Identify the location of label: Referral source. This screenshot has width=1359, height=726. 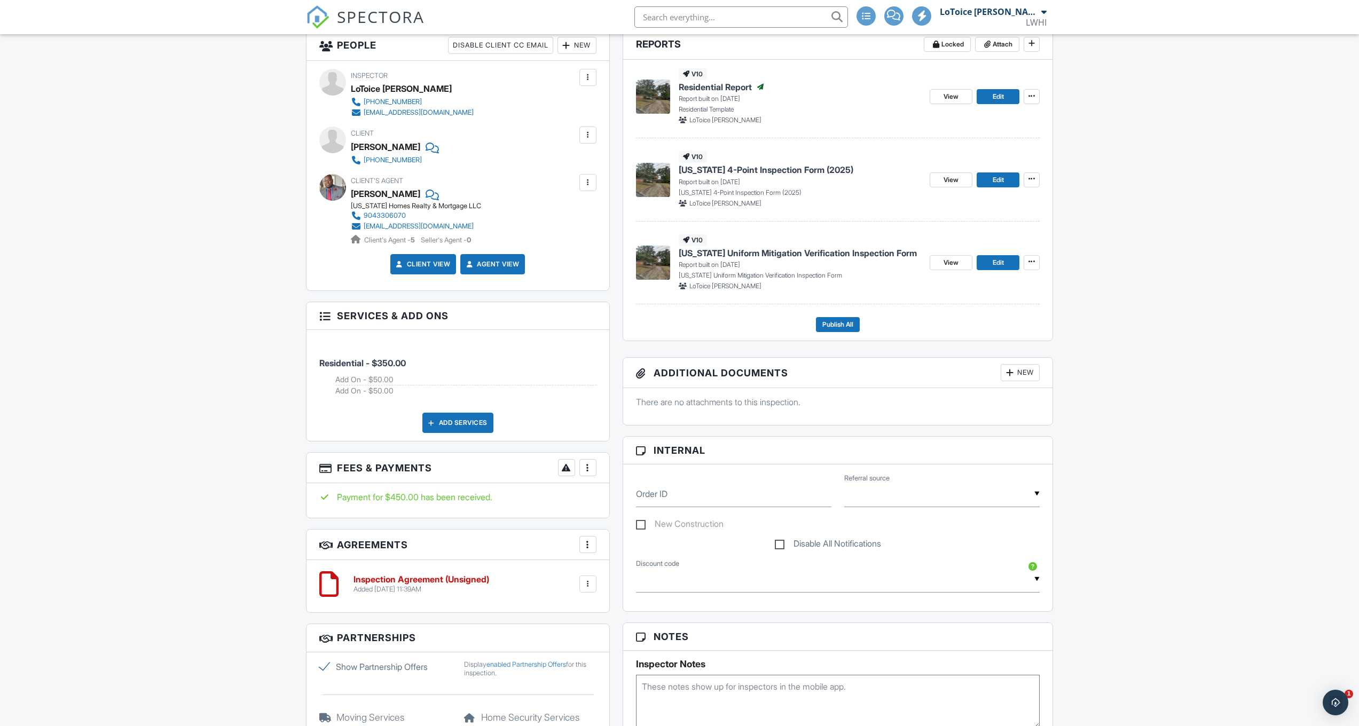
(867, 479).